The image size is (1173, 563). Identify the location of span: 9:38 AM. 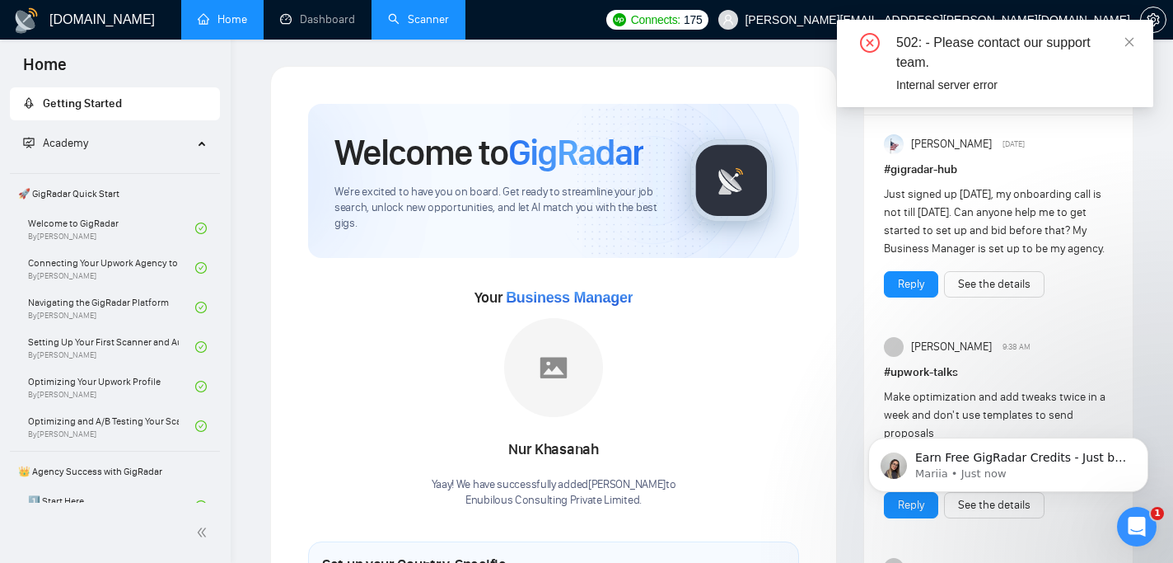
(1016, 347).